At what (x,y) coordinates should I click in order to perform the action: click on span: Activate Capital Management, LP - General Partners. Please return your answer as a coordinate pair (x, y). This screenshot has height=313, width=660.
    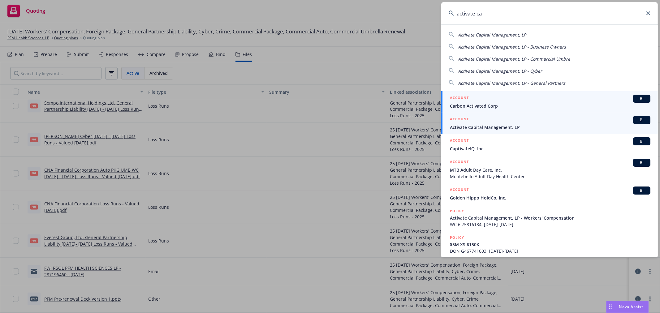
    Looking at the image, I should click on (511, 83).